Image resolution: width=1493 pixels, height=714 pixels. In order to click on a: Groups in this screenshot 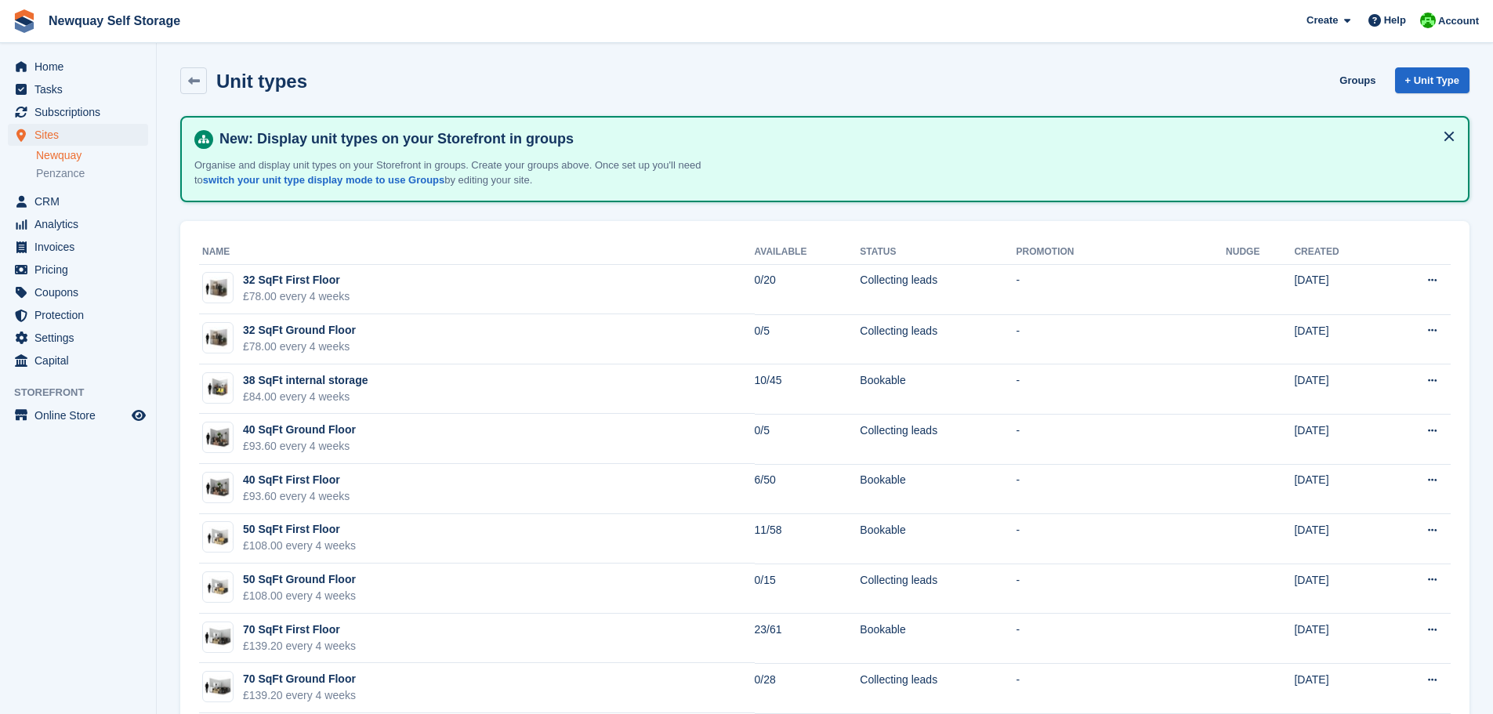, I will do `click(1358, 80)`.